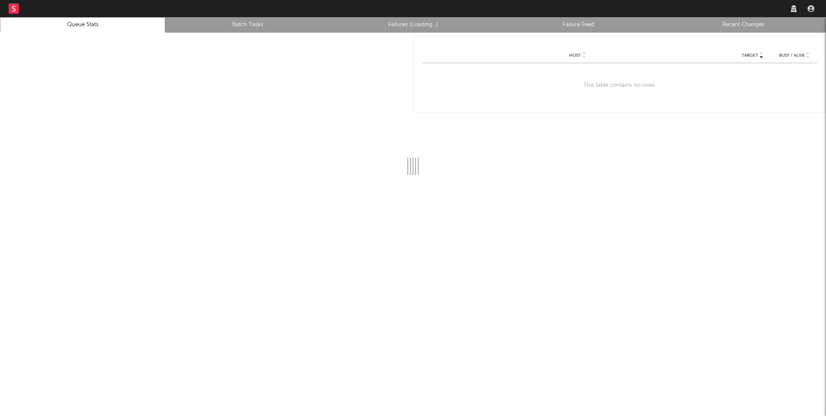 This screenshot has height=416, width=826. Describe the element at coordinates (413, 25) in the screenshot. I see `a: Failures (Loading...)` at that location.